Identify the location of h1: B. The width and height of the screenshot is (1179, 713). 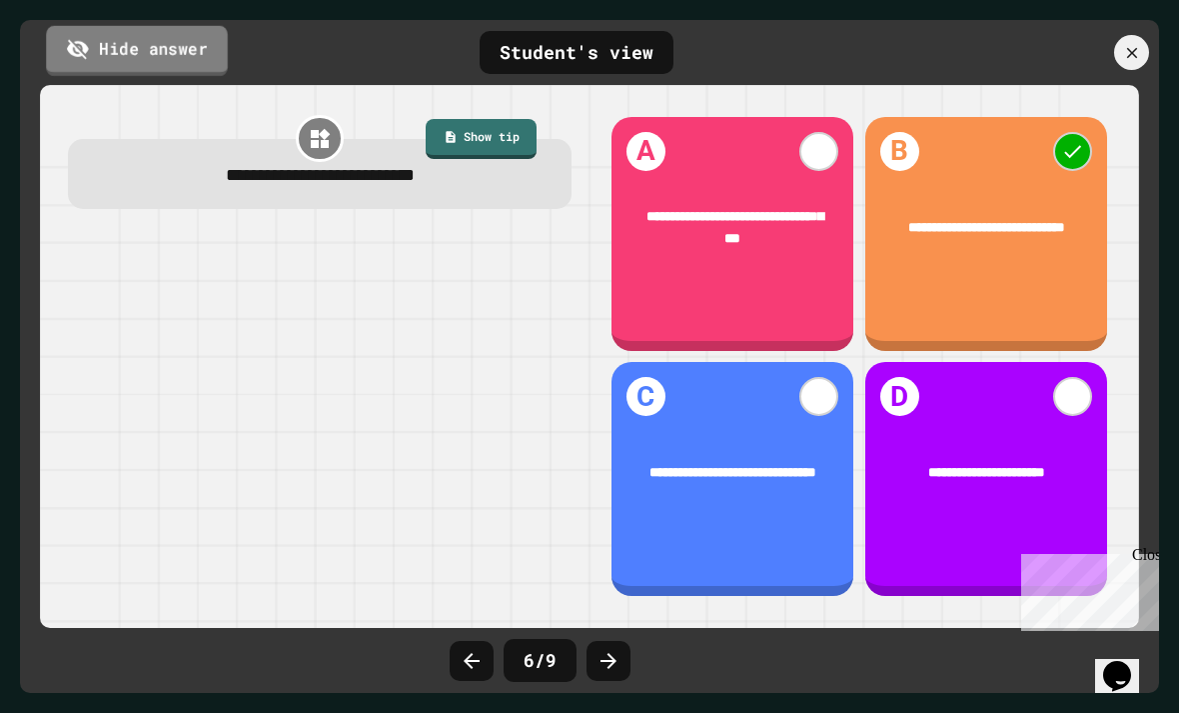
(899, 151).